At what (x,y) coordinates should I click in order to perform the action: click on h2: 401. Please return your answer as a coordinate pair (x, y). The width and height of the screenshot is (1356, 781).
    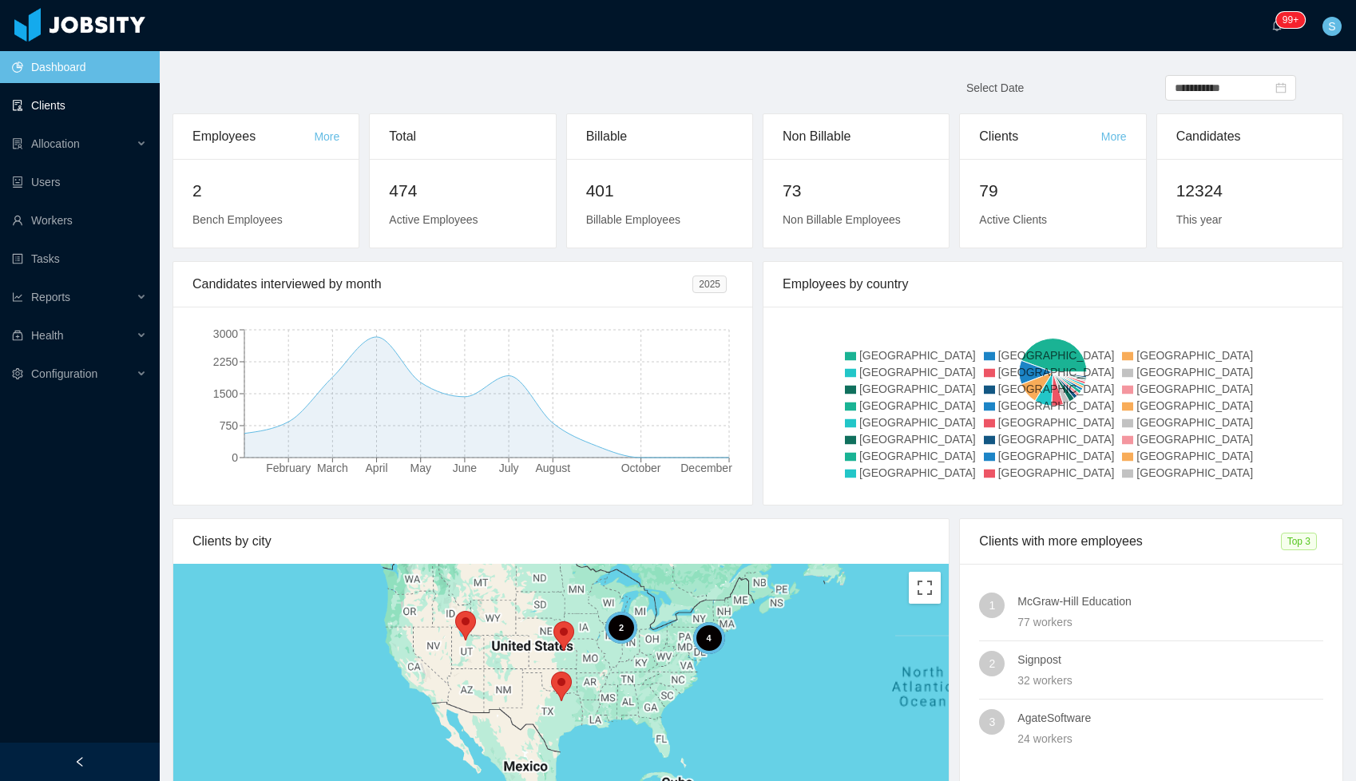
    Looking at the image, I should click on (660, 191).